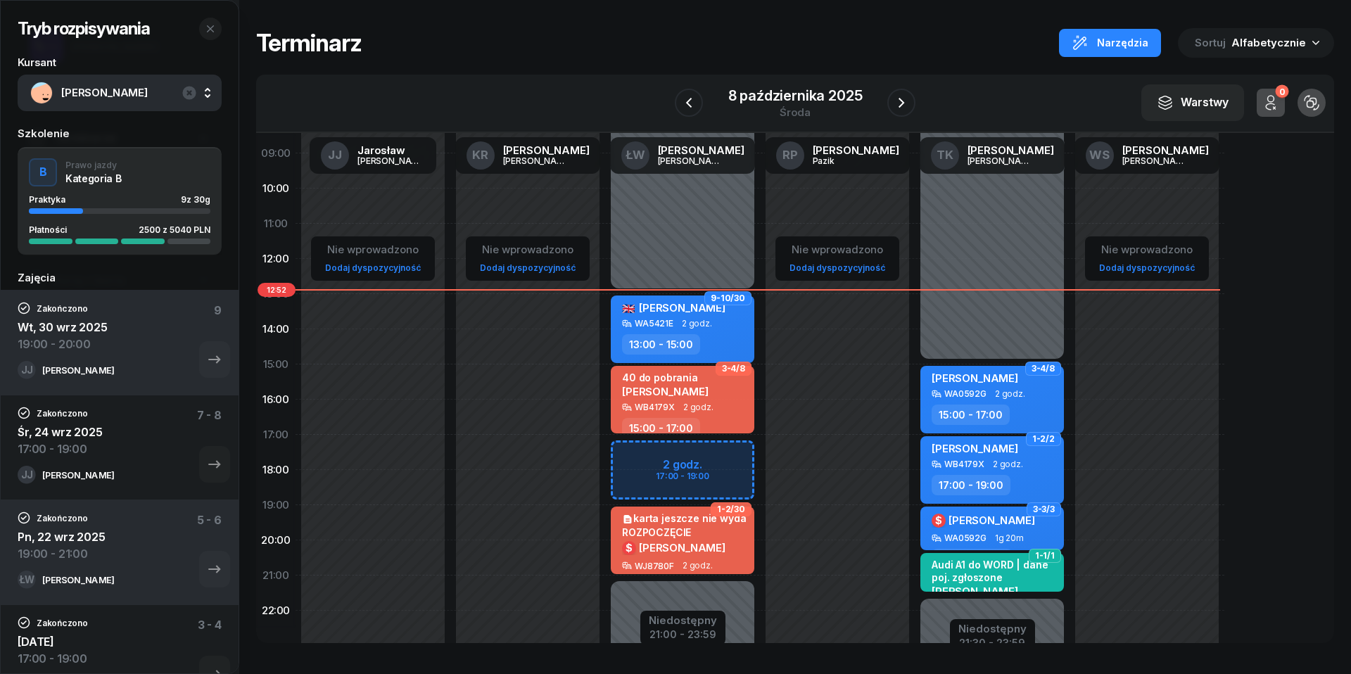 This screenshot has height=674, width=1351. What do you see at coordinates (60, 423) in the screenshot?
I see `div: Śr, 24 wrz 2025` at bounding box center [60, 423].